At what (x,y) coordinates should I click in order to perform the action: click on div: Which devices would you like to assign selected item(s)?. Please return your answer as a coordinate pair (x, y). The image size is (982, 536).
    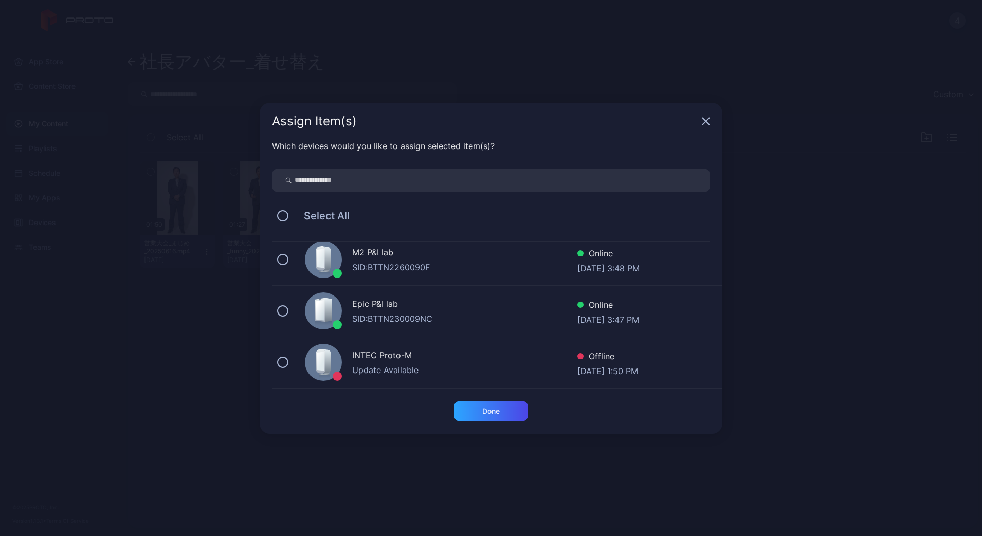
    Looking at the image, I should click on (491, 146).